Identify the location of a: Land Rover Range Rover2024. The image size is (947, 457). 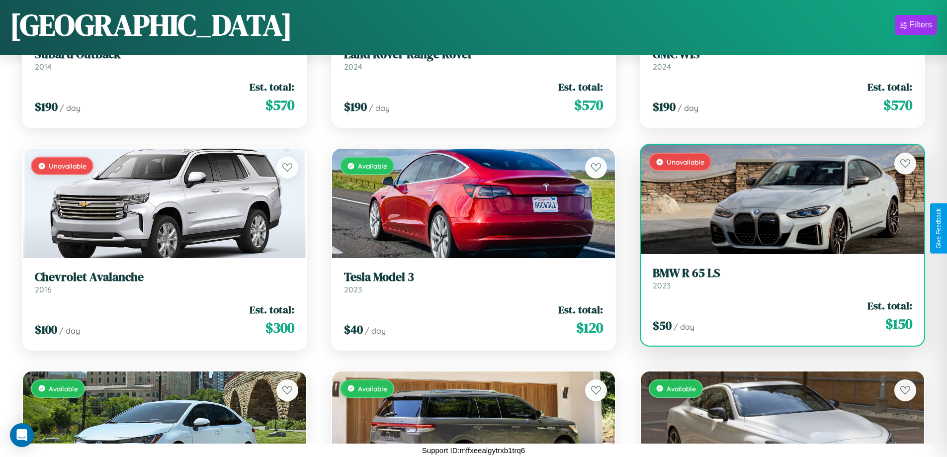
(474, 59).